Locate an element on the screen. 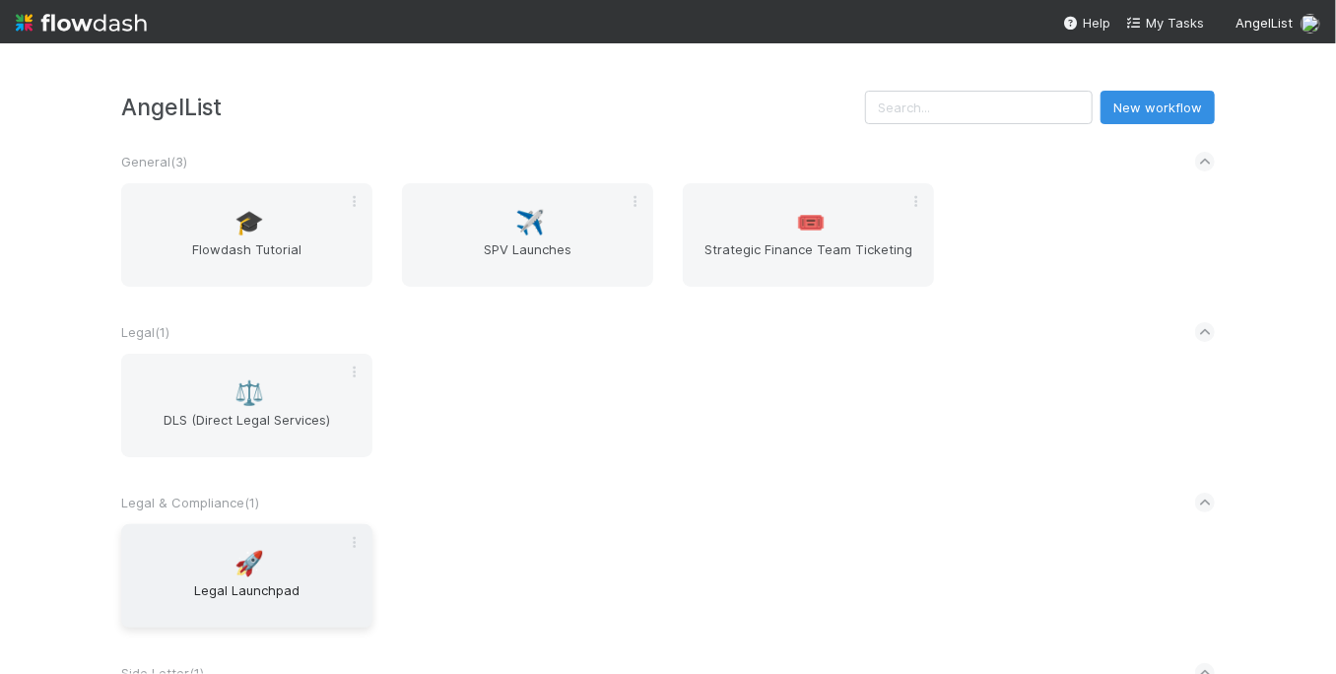  span: Legal Launchpad is located at coordinates (246, 600).